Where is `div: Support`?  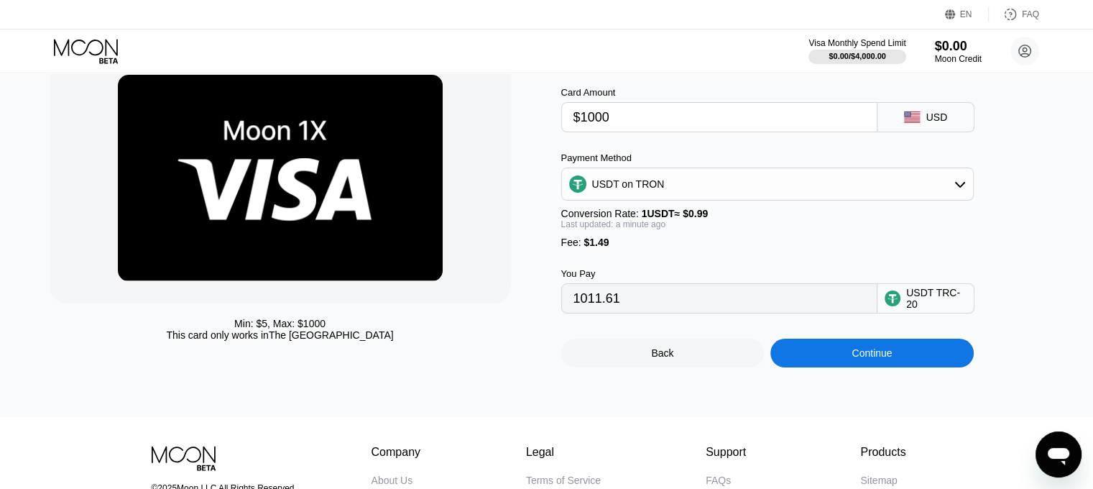 div: Support is located at coordinates (730, 452).